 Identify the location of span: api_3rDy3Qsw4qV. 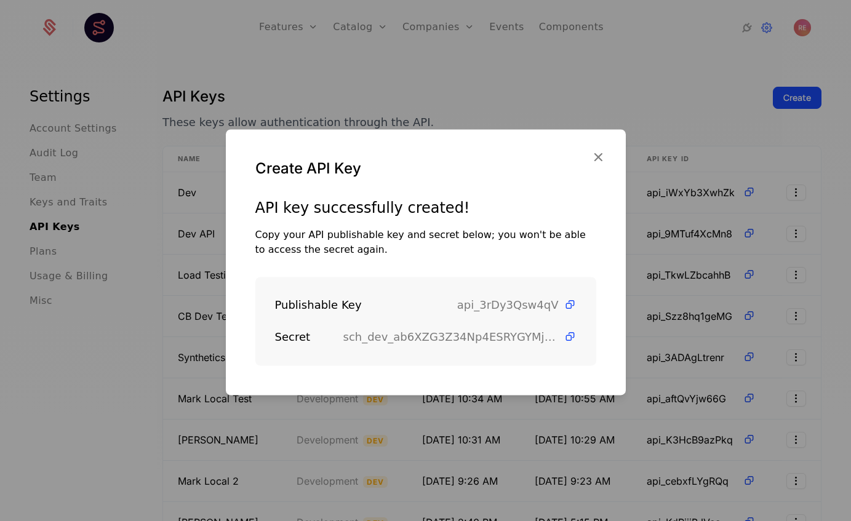
(508, 305).